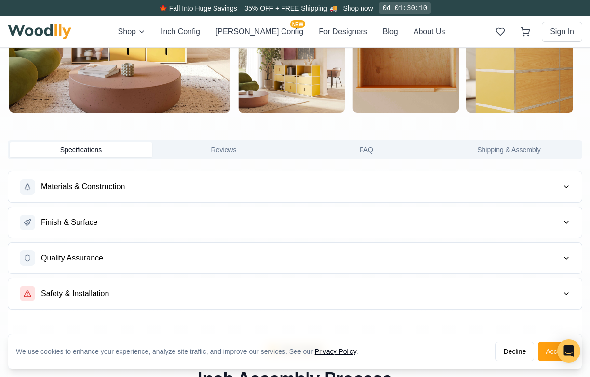  I want to click on button: Open All Doors and Drawers, so click(29, 363).